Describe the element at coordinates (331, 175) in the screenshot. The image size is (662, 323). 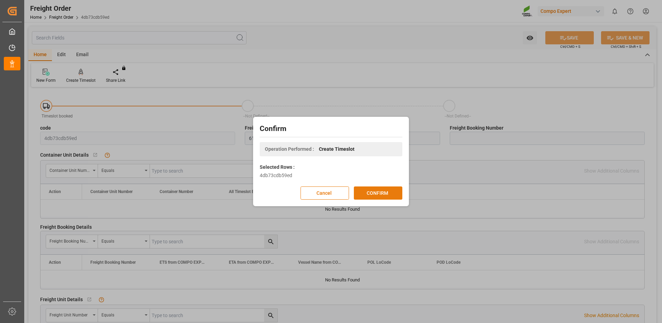
I see `div: 4db73cdb59ed` at that location.